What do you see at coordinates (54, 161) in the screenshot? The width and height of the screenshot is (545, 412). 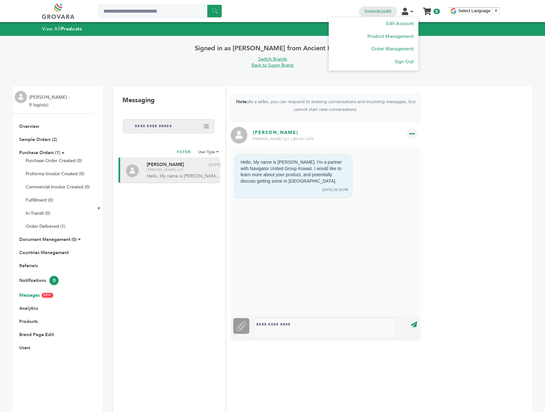 I see `a: Purchase Order Created (0)` at bounding box center [54, 161].